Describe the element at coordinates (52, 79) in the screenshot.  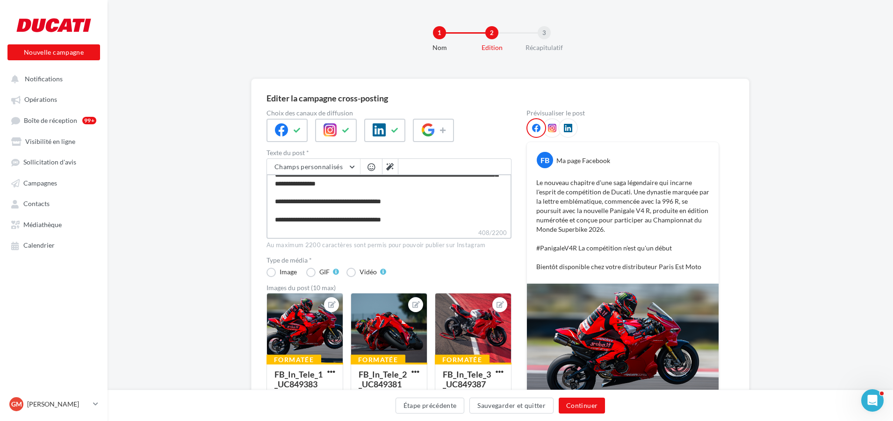
I see `button: Notifications` at that location.